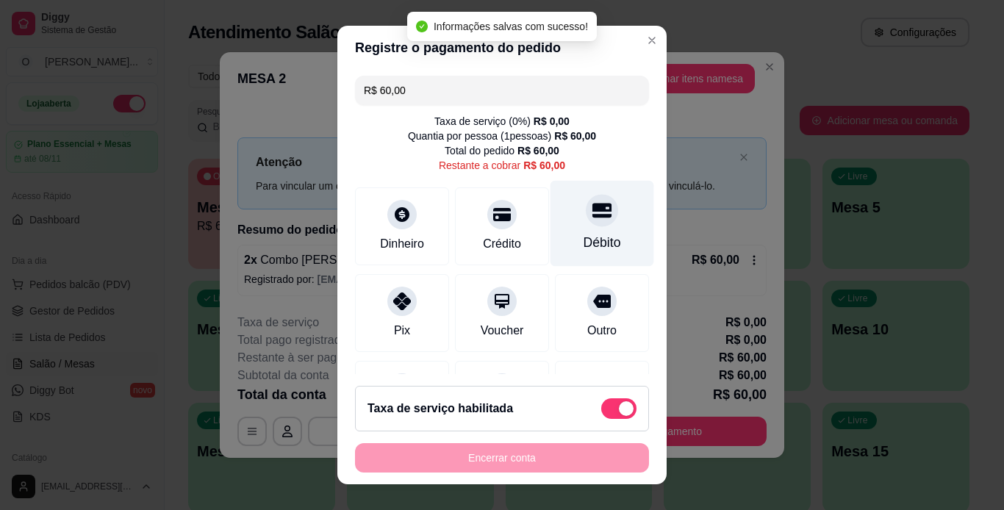  I want to click on div: Pix, so click(402, 331).